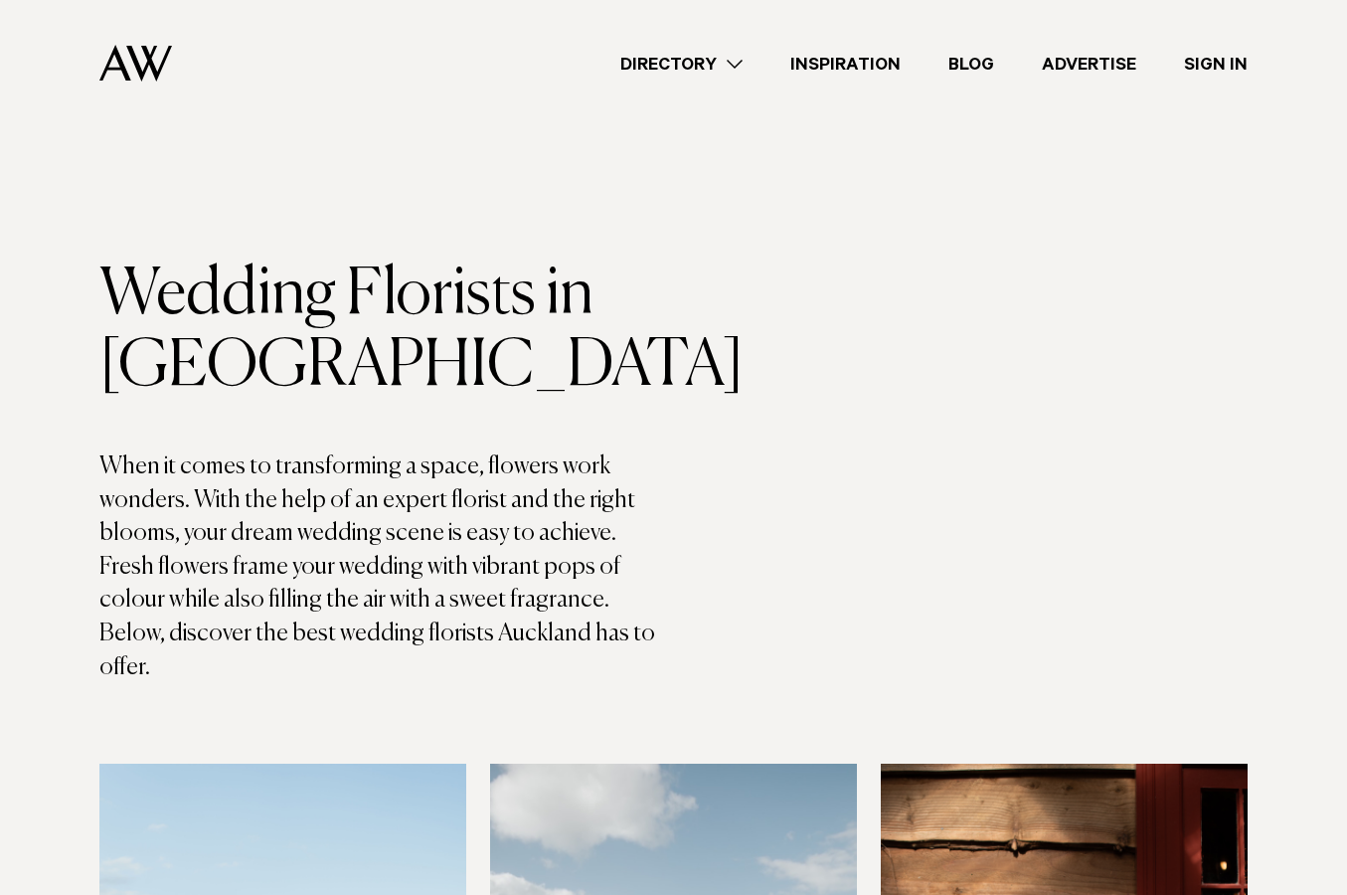 Image resolution: width=1347 pixels, height=895 pixels. Describe the element at coordinates (387, 567) in the screenshot. I see `p: When it comes to transforming a space, flowers work wonders. With the help of an expert florist a...` at that location.